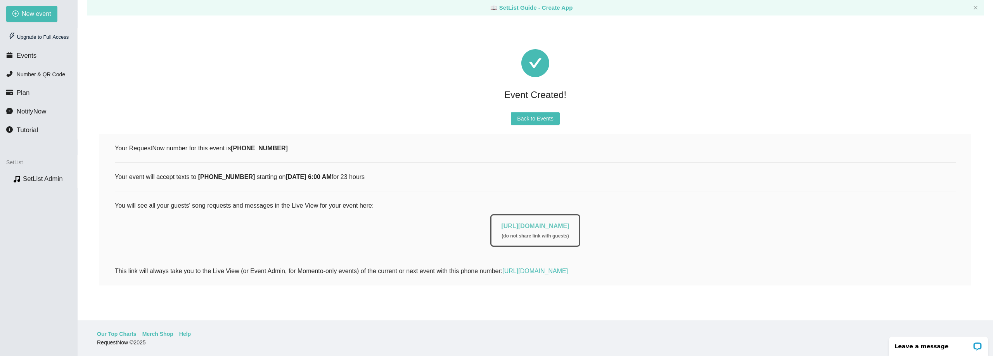  What do you see at coordinates (26, 55) in the screenshot?
I see `span: Events` at bounding box center [26, 55].